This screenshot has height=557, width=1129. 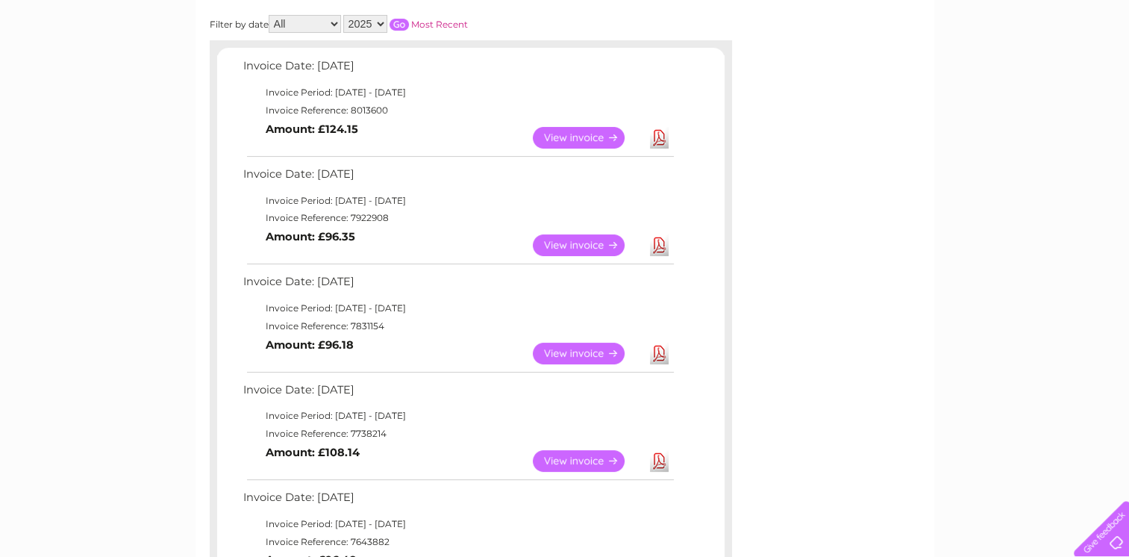 What do you see at coordinates (440, 24) in the screenshot?
I see `a: Most Recent` at bounding box center [440, 24].